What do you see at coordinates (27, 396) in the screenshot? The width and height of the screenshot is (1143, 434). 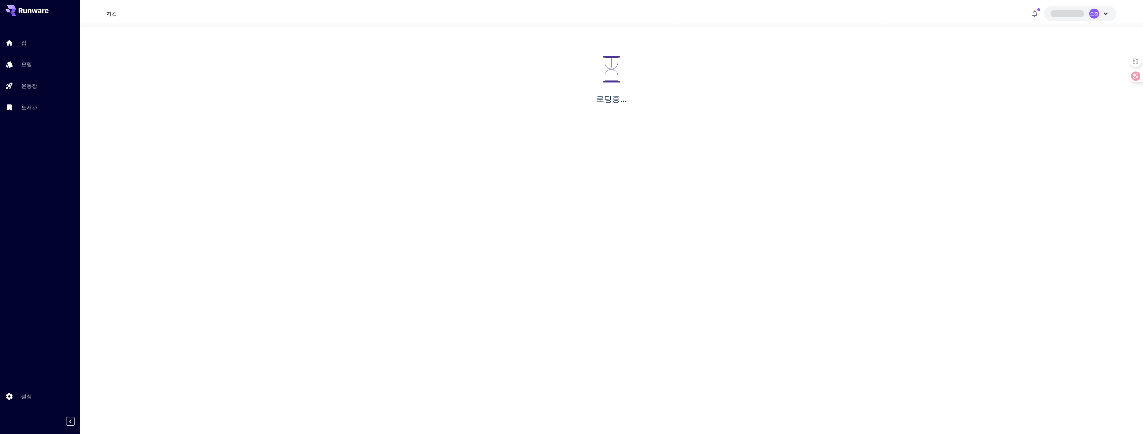 I see `font: 설정` at bounding box center [27, 396].